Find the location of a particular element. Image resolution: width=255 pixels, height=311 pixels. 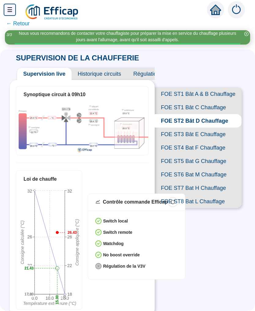

div: Nous vous recommandons de contacter votre chauffagiste pour préparer la mise en service du chauff... is located at coordinates (127, 37).